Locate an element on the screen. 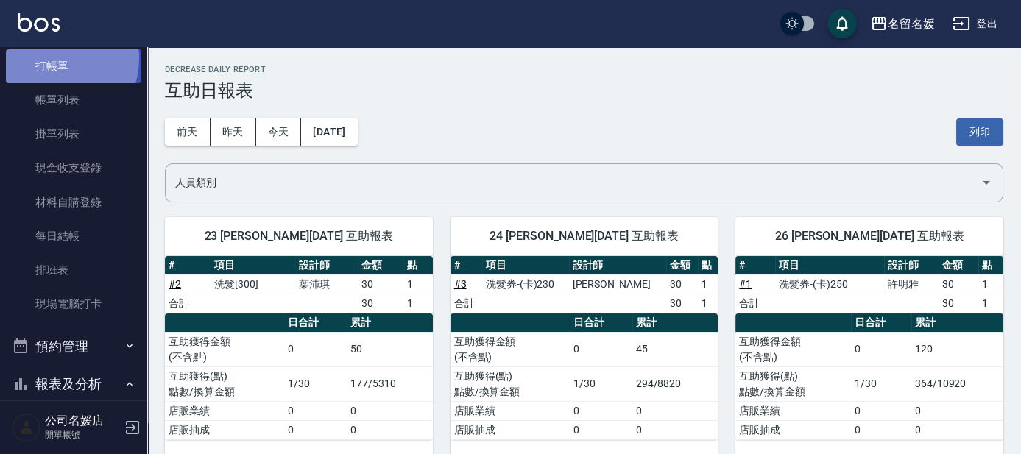  a: #3 is located at coordinates (460, 284).